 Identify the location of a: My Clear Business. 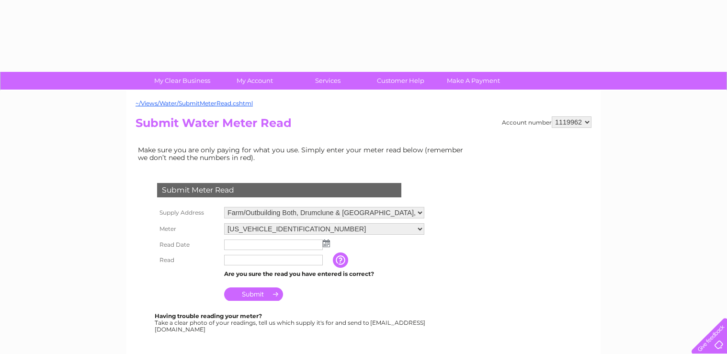
(182, 80).